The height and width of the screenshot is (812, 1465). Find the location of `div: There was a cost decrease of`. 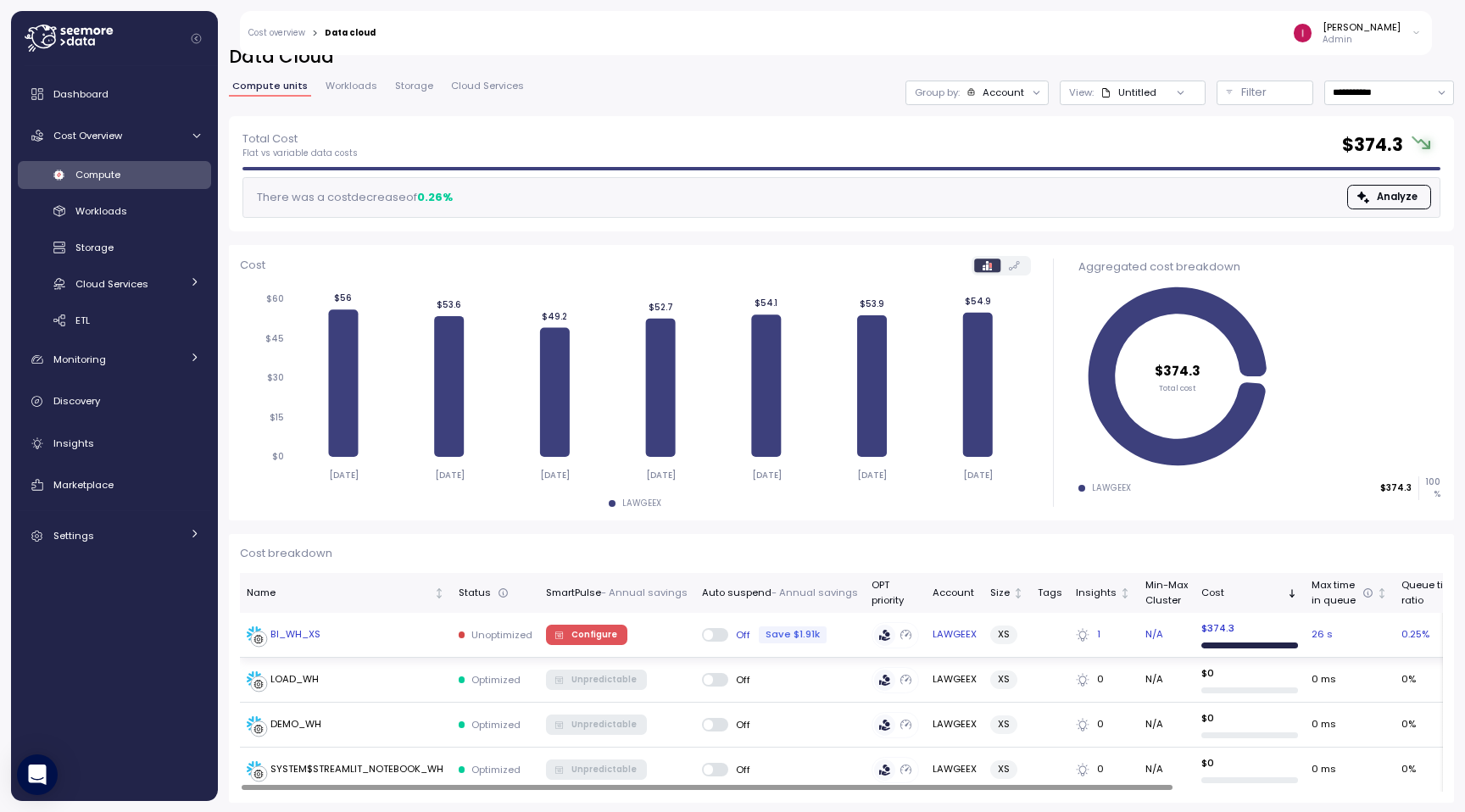

div: There was a cost decrease of is located at coordinates (352, 197).